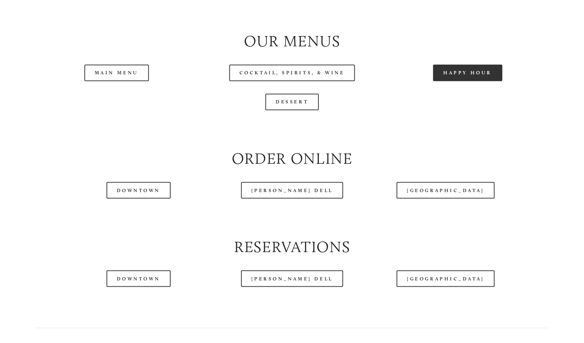 Image resolution: width=584 pixels, height=343 pixels. Describe the element at coordinates (292, 247) in the screenshot. I see `h2: Reservations` at that location.